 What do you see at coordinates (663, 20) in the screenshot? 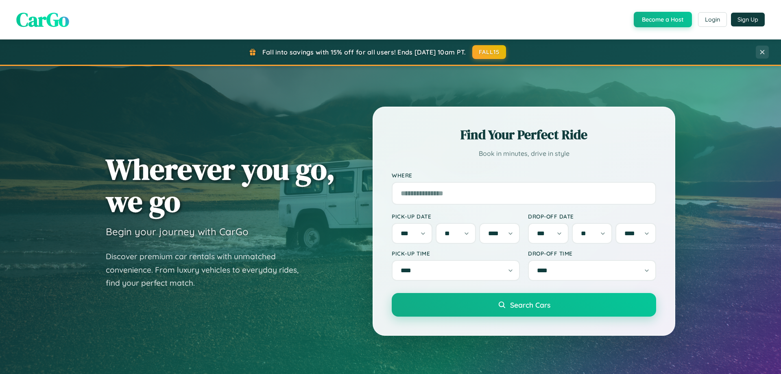
I see `button: Become a Host` at bounding box center [663, 20].